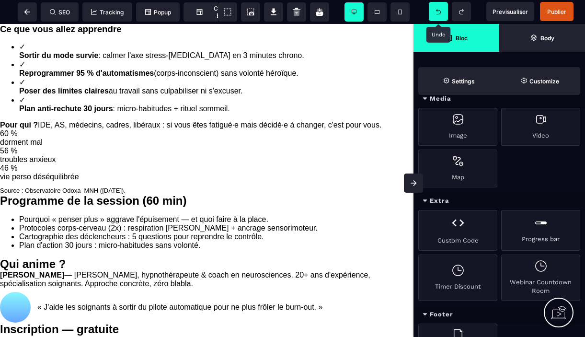 Image resolution: width=585 pixels, height=337 pixels. What do you see at coordinates (457, 126) in the screenshot?
I see `div: Image` at bounding box center [457, 126].